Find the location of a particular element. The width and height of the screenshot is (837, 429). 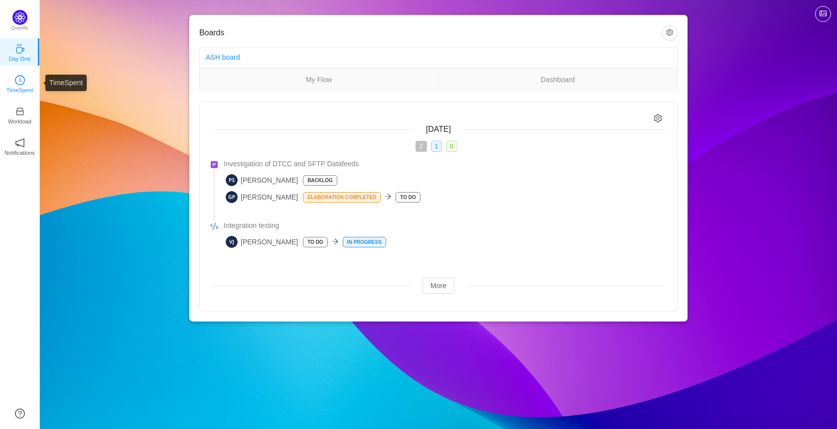

span: 2 is located at coordinates (421, 146).